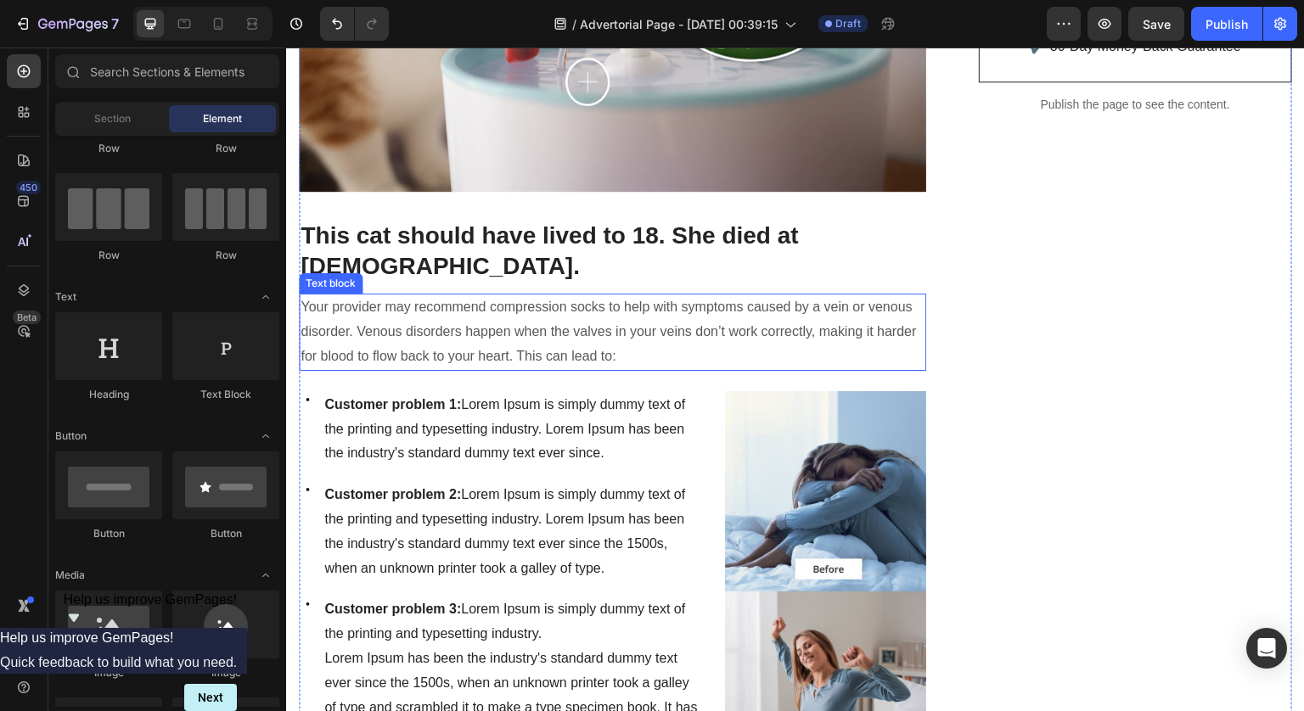 The width and height of the screenshot is (1304, 711). I want to click on p: Publish the page to see the content., so click(849, 57).